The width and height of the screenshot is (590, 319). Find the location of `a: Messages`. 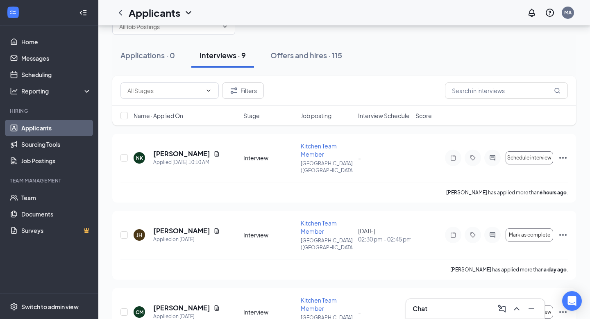

a: Messages is located at coordinates (56, 58).